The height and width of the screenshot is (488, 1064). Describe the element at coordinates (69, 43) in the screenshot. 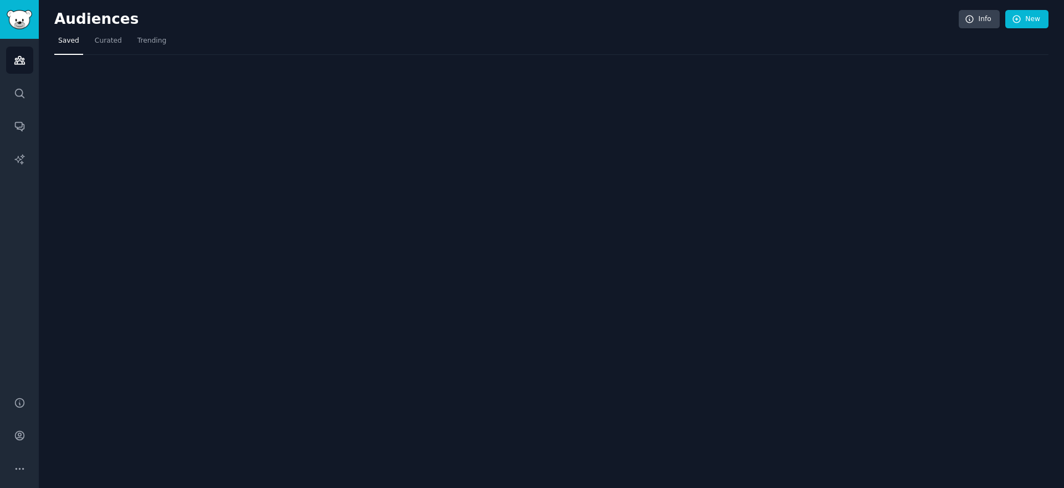

I see `a: Saved` at that location.